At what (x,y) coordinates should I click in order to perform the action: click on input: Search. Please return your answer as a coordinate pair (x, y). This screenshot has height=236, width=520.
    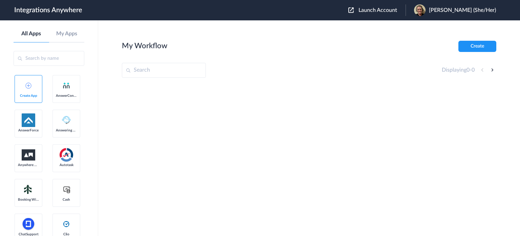
    Looking at the image, I should click on (164, 70).